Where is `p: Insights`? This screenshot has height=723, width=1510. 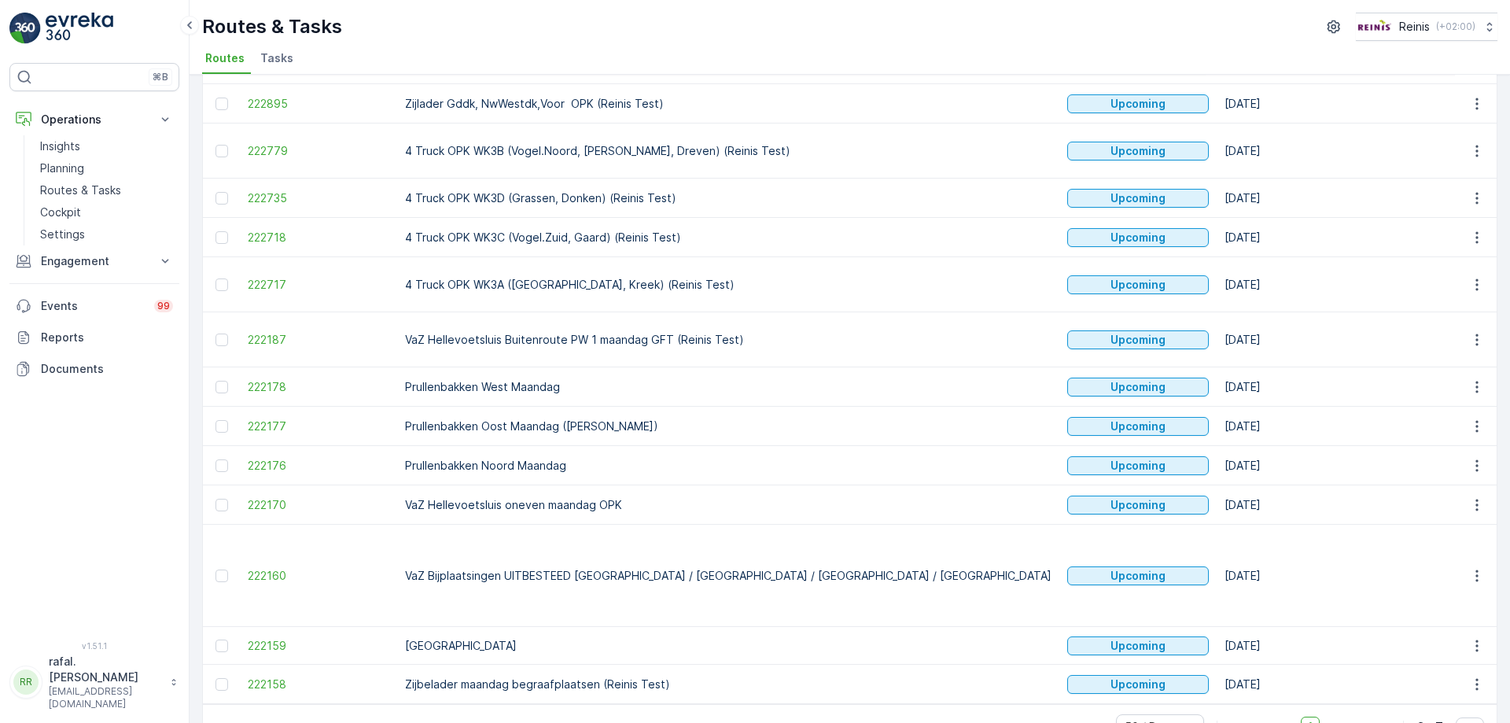
p: Insights is located at coordinates (60, 146).